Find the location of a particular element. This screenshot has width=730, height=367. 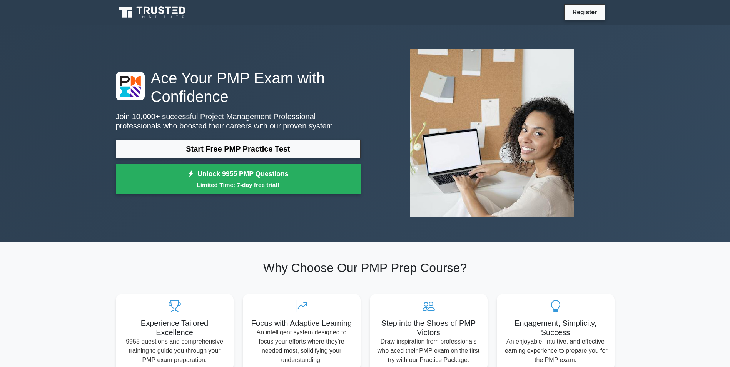

p: An intelligent system designed to focus your efforts where they're needed most, solidifying your ... is located at coordinates (302, 346).